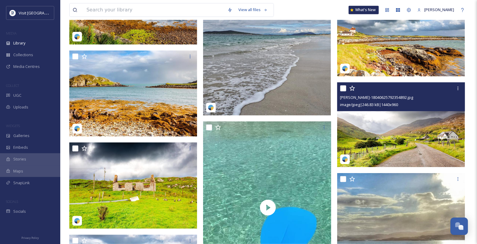 The image size is (477, 244). What do you see at coordinates (134, 94) in the screenshot?
I see `img: carl_grayphotos-17890872174179900.jpg` at bounding box center [134, 94].